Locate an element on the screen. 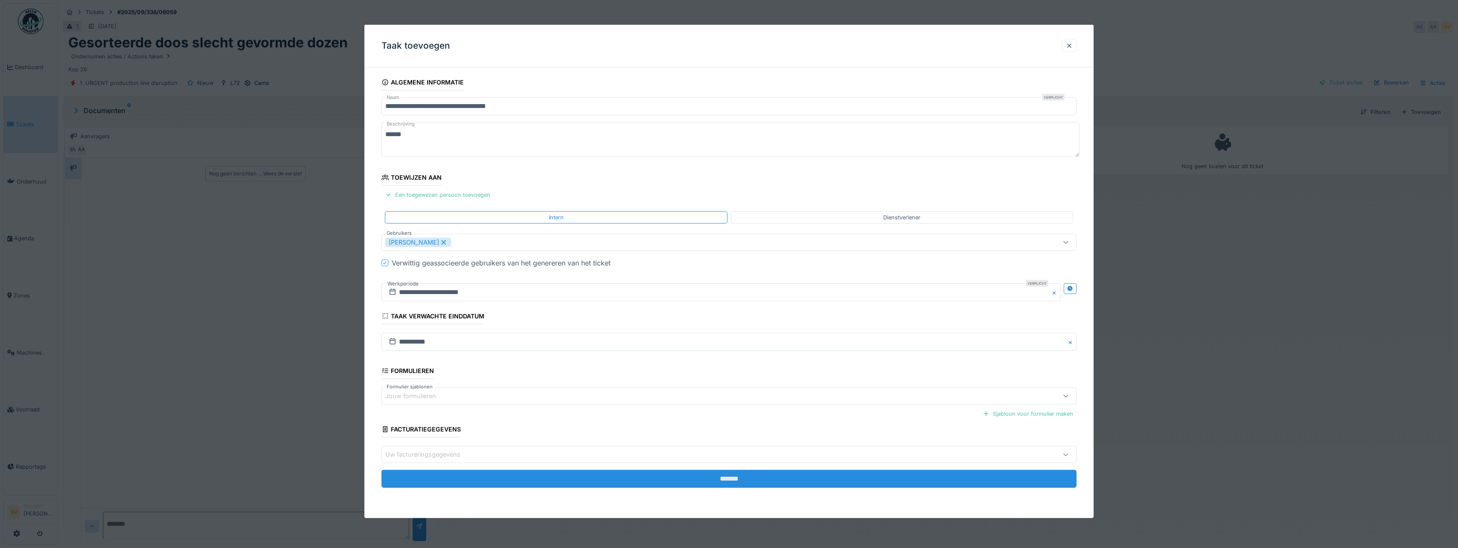  div: Verwittig geassocieerde gebruikers van het genereren van het ticket is located at coordinates (501, 263).